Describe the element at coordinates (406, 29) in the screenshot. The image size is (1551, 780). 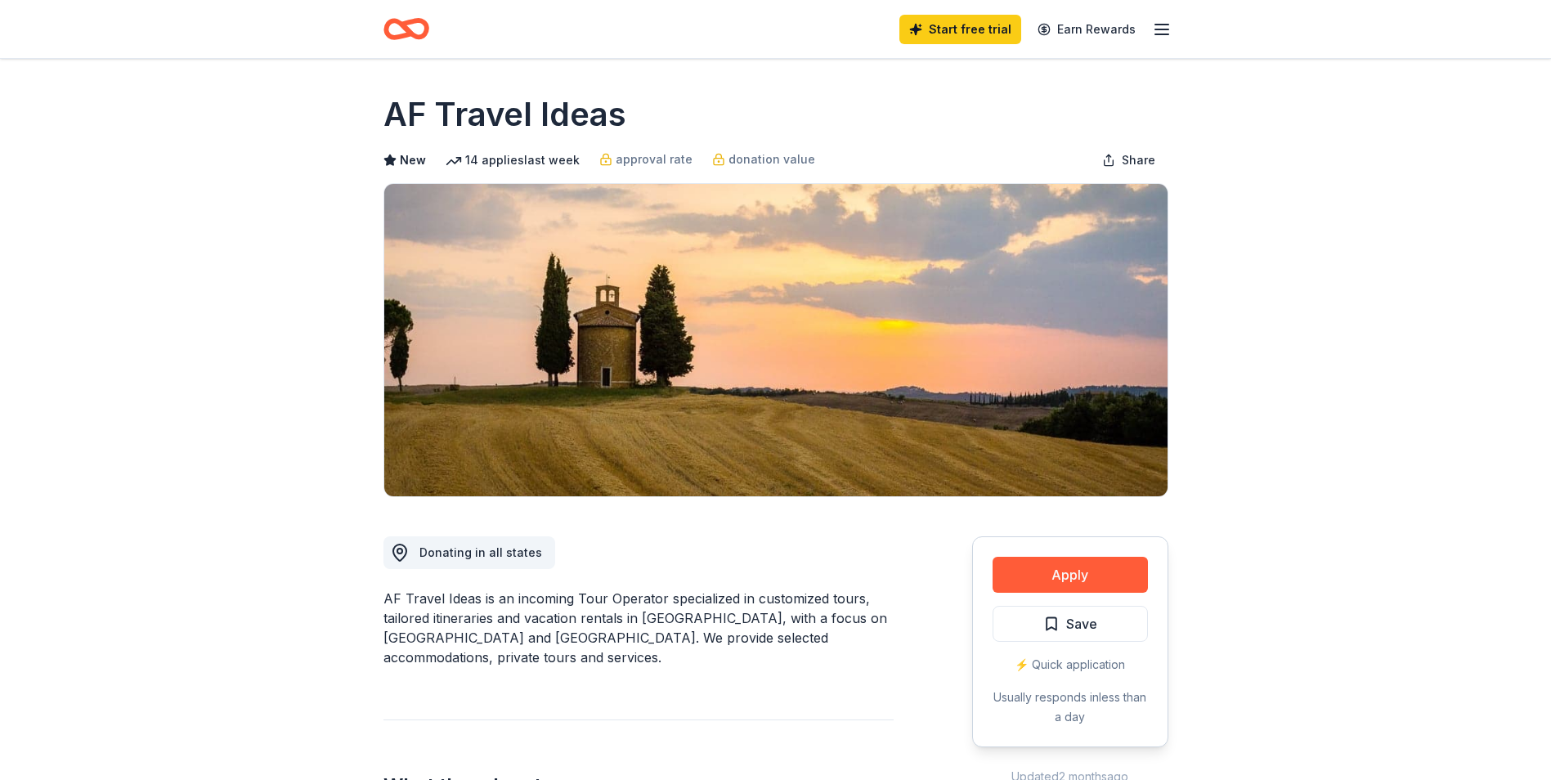
I see `a: Home` at that location.